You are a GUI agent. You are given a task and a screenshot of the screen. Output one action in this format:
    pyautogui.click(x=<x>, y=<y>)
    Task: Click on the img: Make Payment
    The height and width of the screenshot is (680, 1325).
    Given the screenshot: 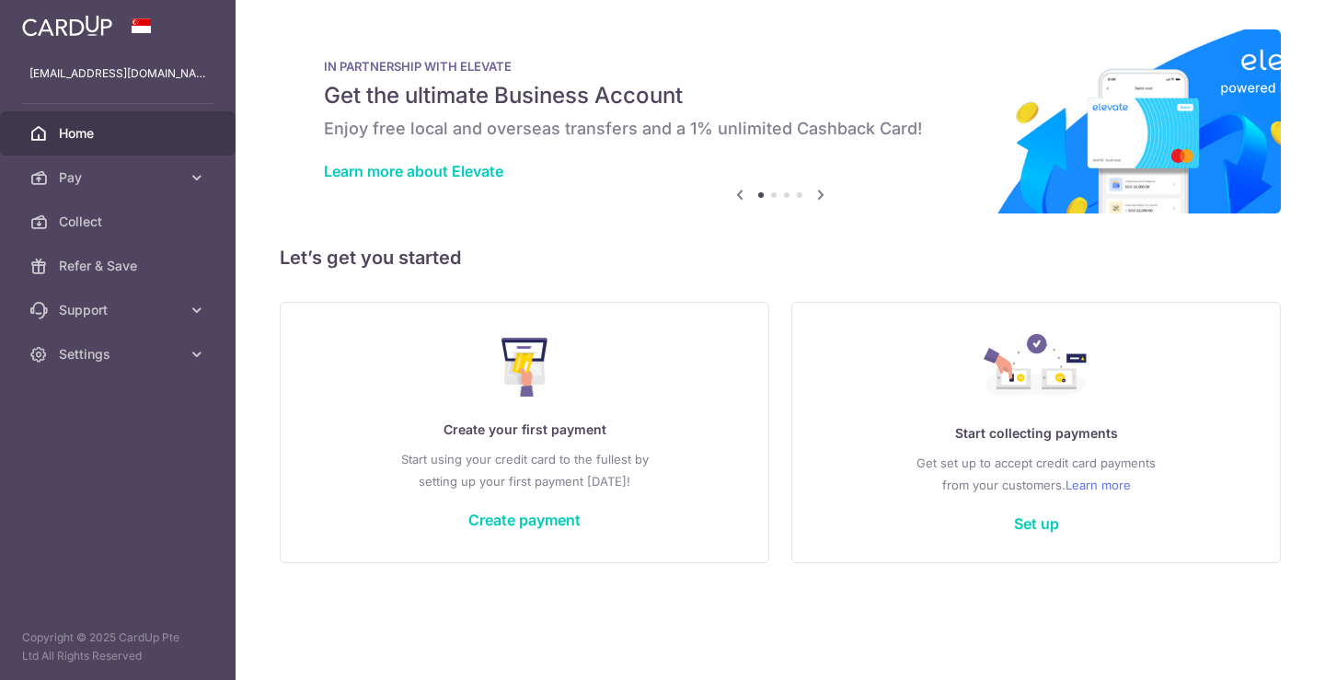 What is the action you would take?
    pyautogui.click(x=525, y=367)
    